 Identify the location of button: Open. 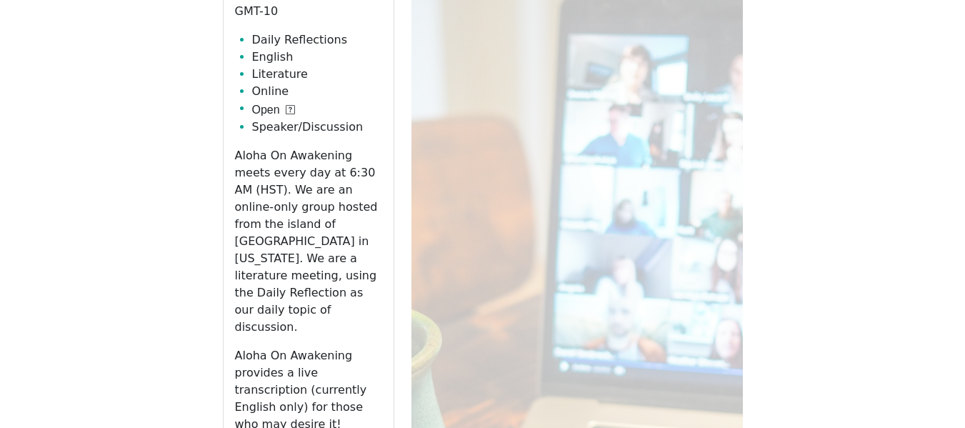
(273, 110).